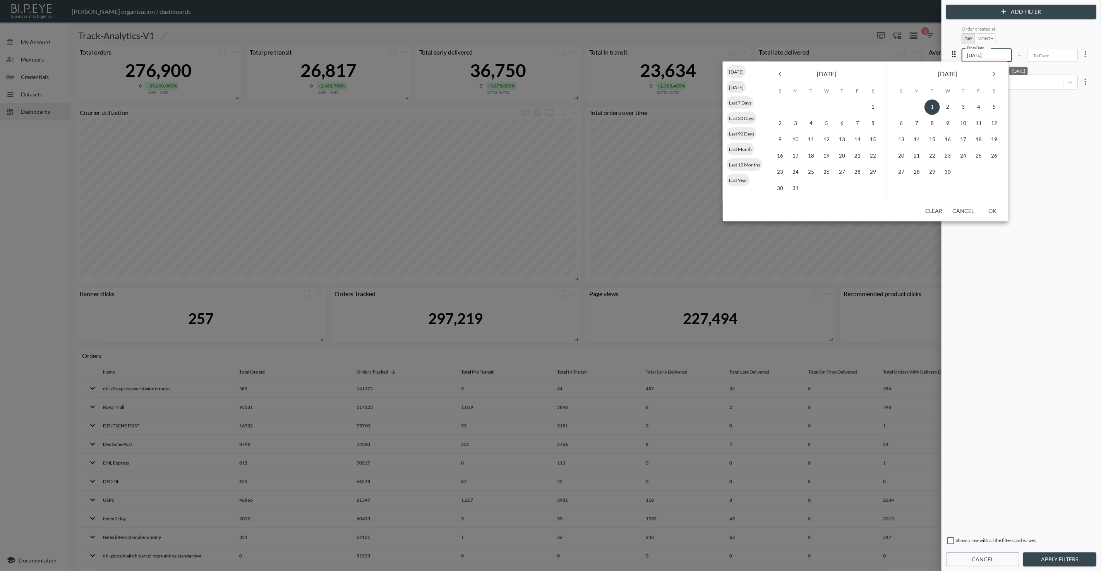 This screenshot has height=571, width=1101. Describe the element at coordinates (744, 165) in the screenshot. I see `div: Last 12 Months` at that location.